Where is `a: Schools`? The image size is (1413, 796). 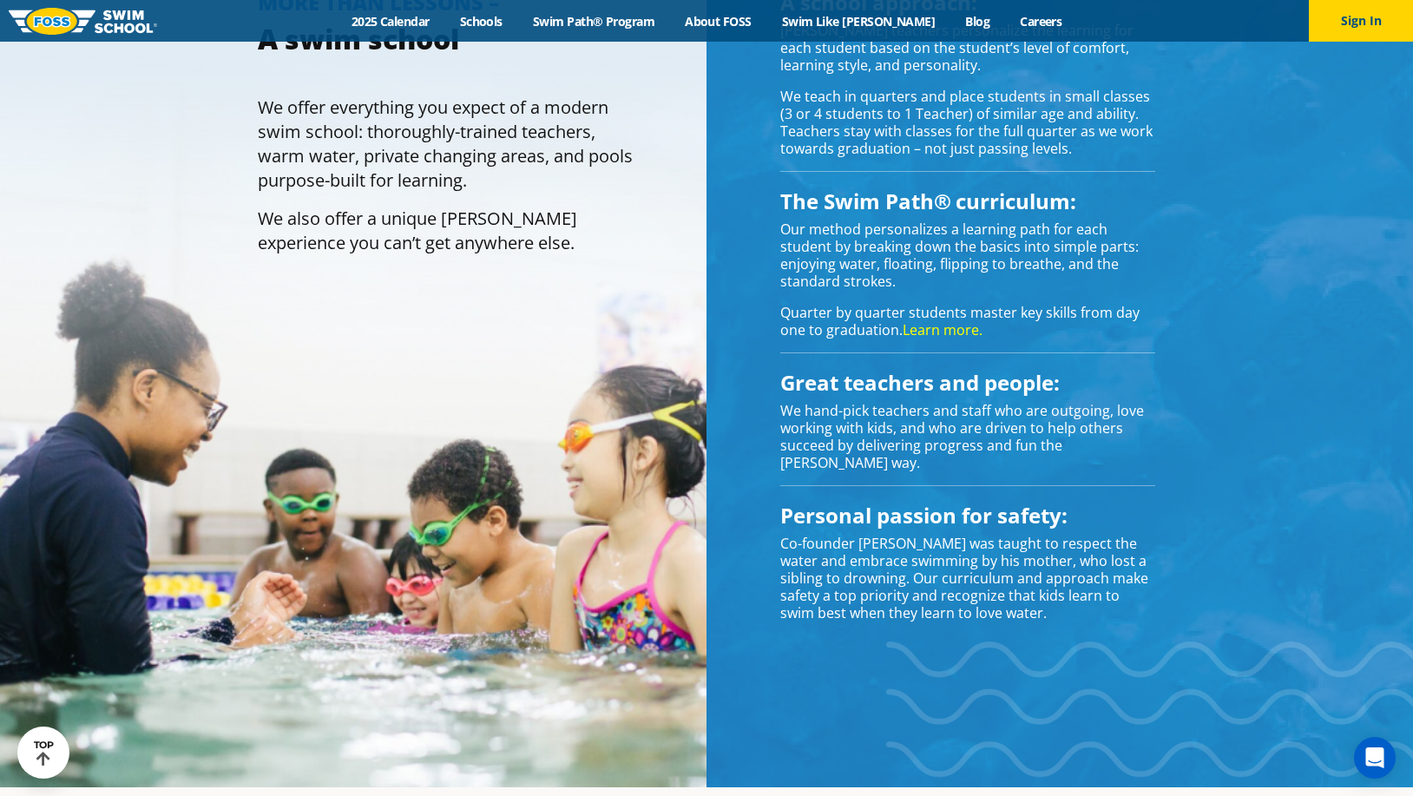 a: Schools is located at coordinates (481, 21).